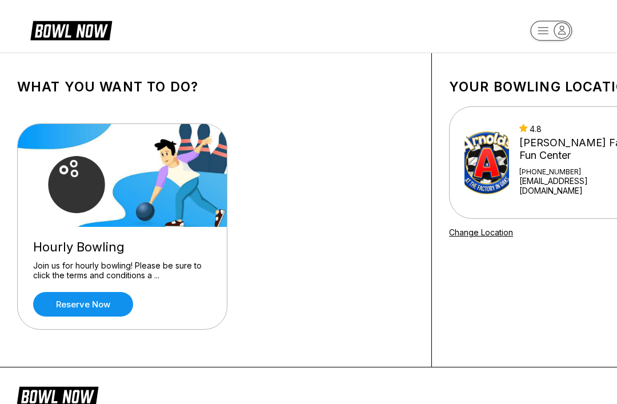 The image size is (617, 404). Describe the element at coordinates (122, 247) in the screenshot. I see `div: Hourly Bowling` at that location.